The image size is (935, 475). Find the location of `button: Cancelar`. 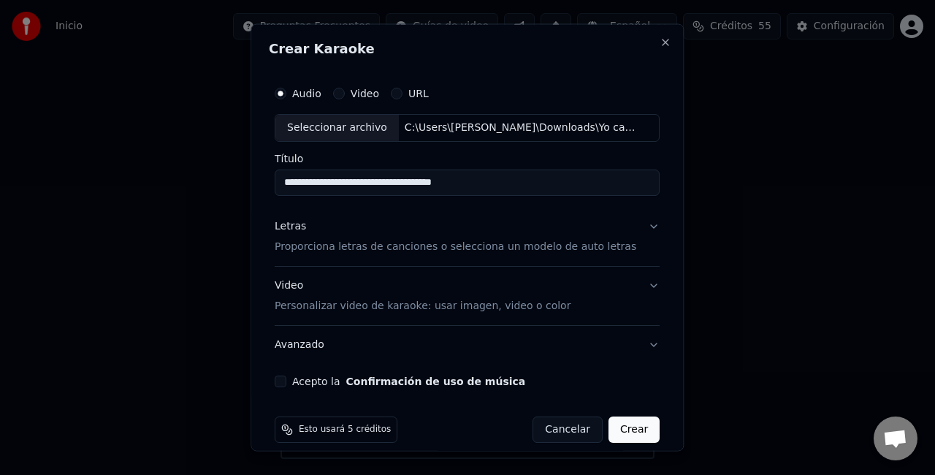

button: Cancelar is located at coordinates (569, 429).